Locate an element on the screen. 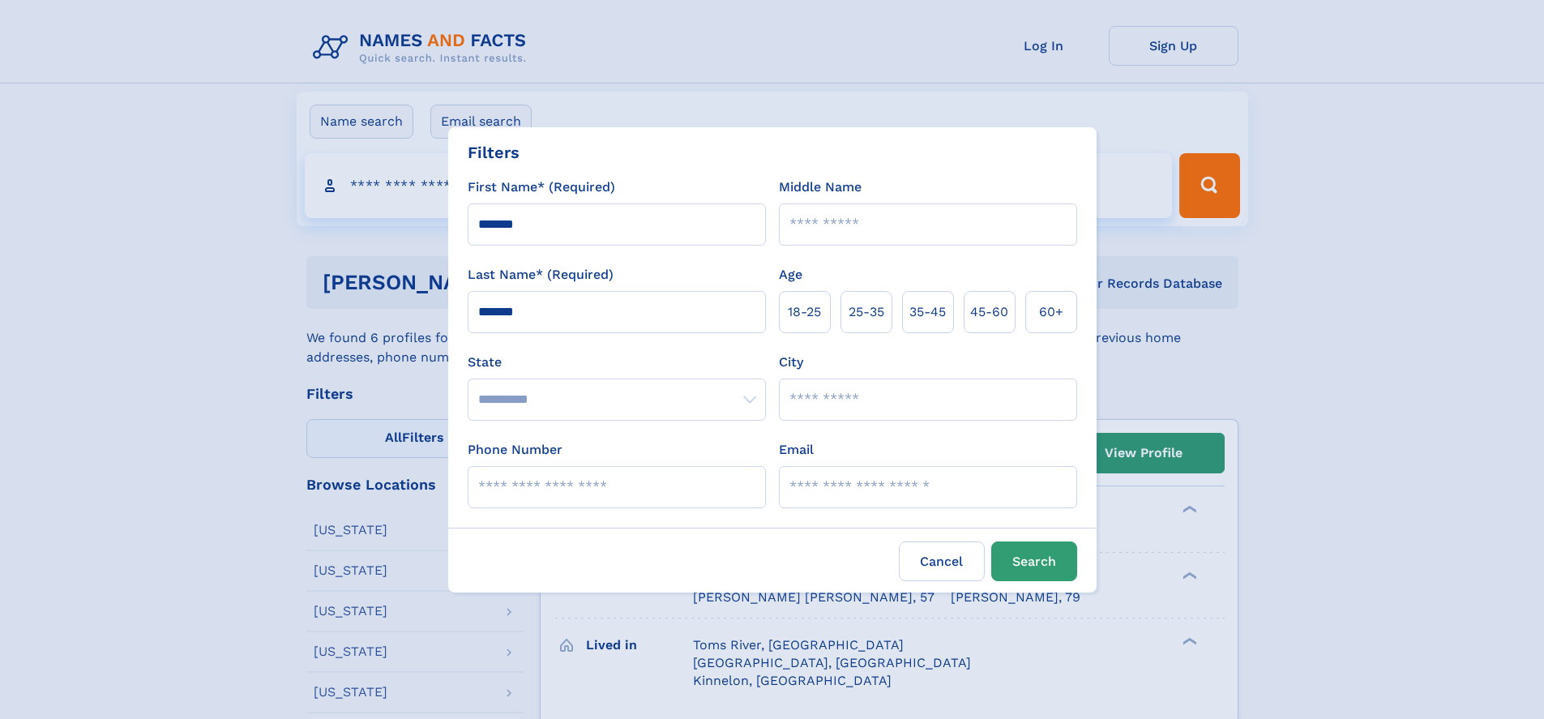 This screenshot has height=719, width=1544. label: Age is located at coordinates (790, 275).